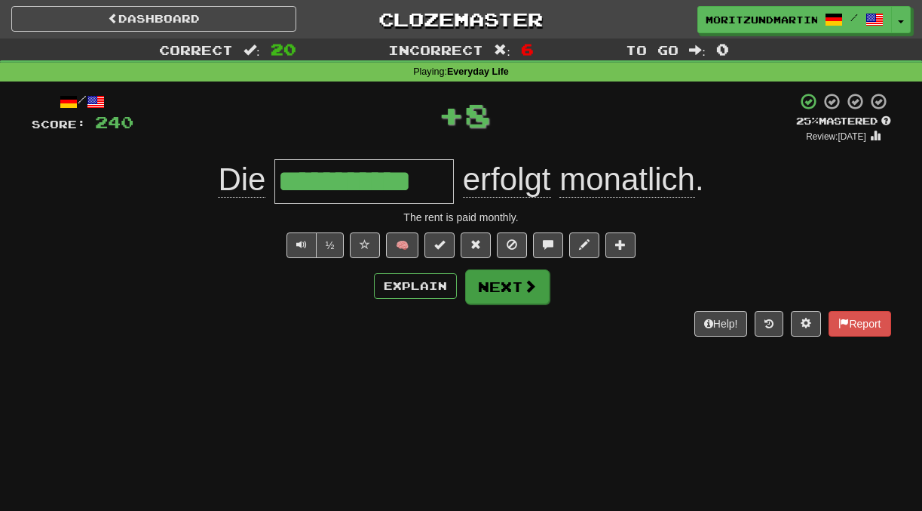 The height and width of the screenshot is (511, 922). I want to click on span: monatlich, so click(627, 179).